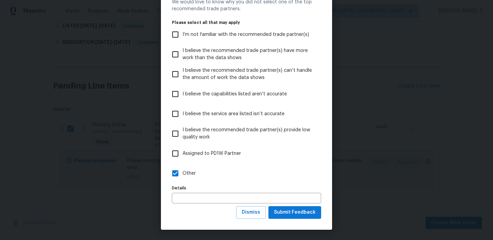 This screenshot has width=493, height=240. I want to click on button: Submit Feedback, so click(295, 212).